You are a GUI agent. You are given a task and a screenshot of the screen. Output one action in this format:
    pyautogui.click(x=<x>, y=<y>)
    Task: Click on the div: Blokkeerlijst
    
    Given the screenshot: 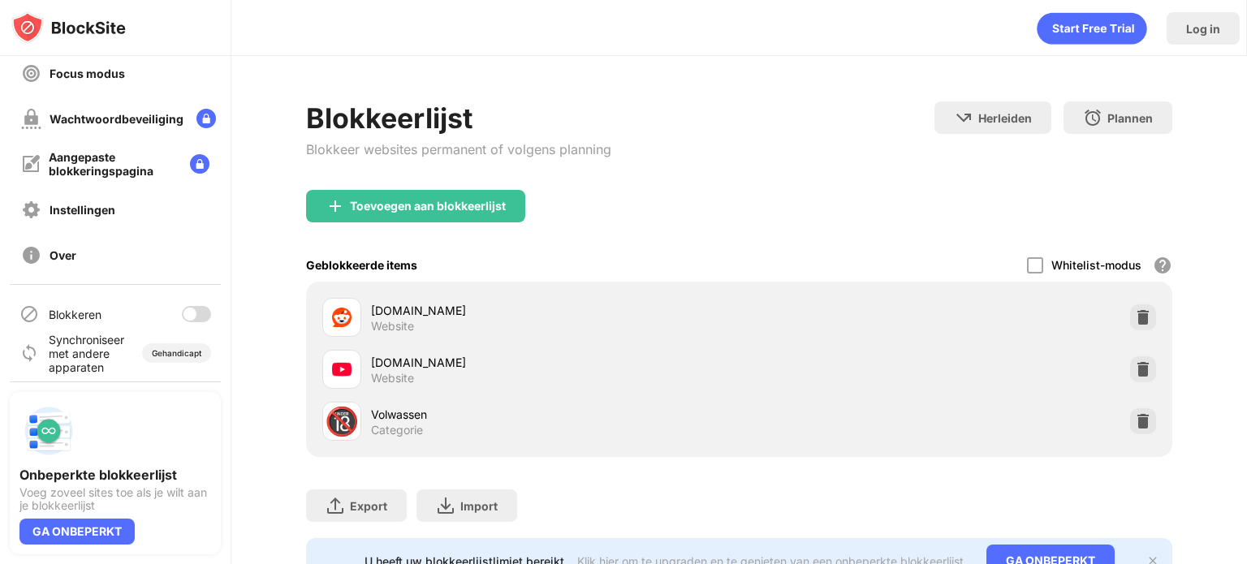 What is the action you would take?
    pyautogui.click(x=459, y=118)
    